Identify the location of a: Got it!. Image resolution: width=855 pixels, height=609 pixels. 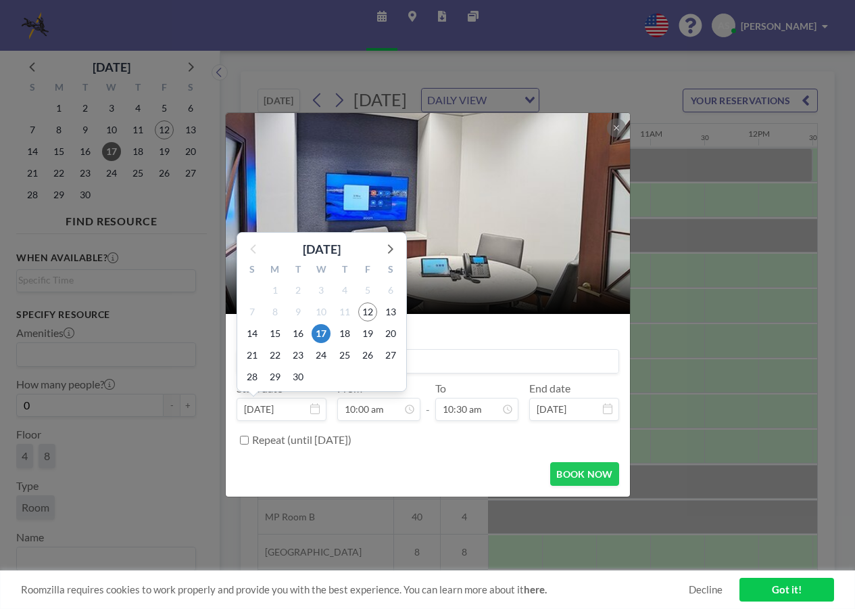
(787, 589).